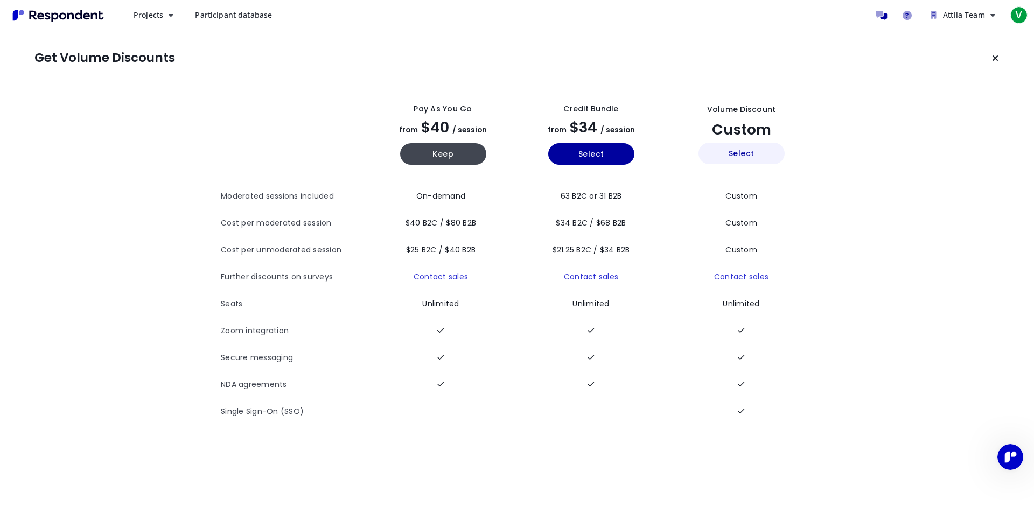 The image size is (1034, 513). I want to click on th: Secure messaging, so click(295, 358).